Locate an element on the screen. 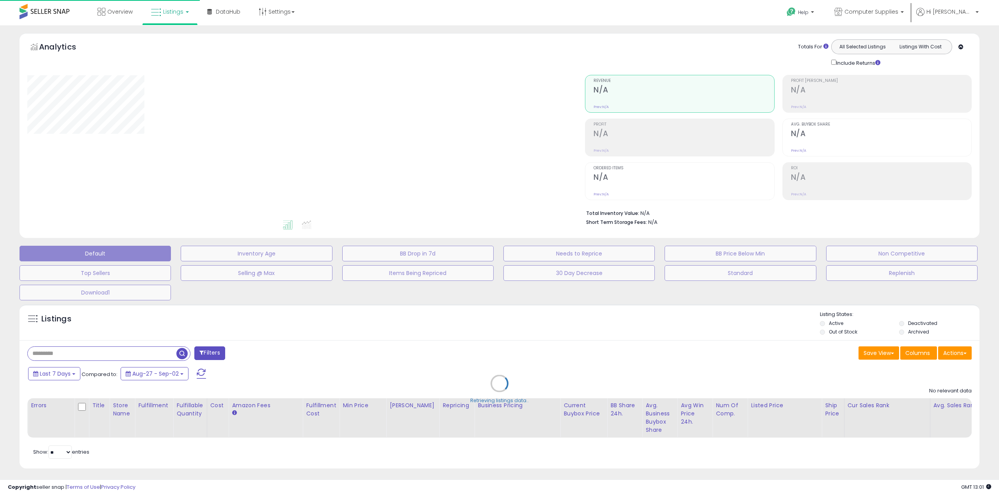 The width and height of the screenshot is (999, 495). button: BB Price Below Min is located at coordinates (740, 254).